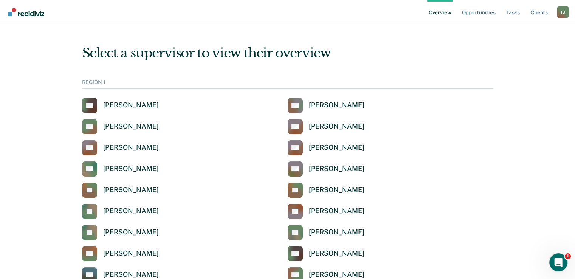 This screenshot has width=575, height=279. I want to click on div: REGION 1, so click(288, 84).